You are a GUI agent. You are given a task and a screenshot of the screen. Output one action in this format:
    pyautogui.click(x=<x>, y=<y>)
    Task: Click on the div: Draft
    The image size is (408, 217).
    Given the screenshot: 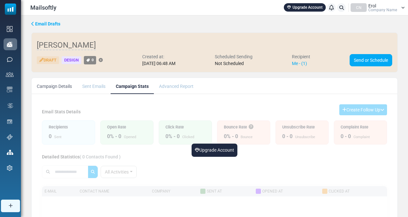 What is the action you would take?
    pyautogui.click(x=48, y=60)
    